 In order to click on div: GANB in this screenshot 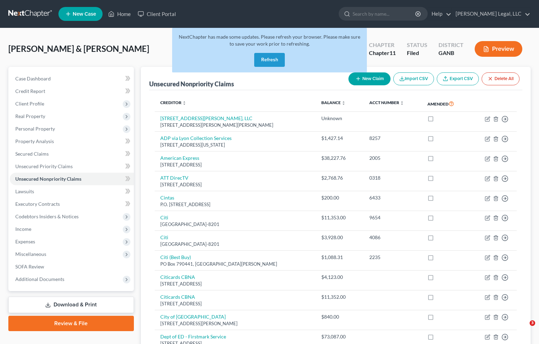, I will do `click(451, 53)`.